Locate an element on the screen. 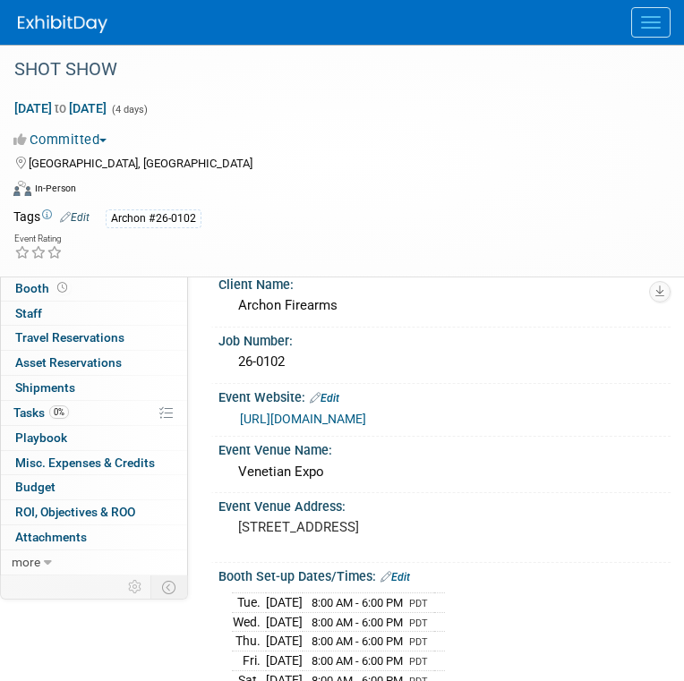 This screenshot has height=681, width=684. td: Toggle Event Tabs is located at coordinates (169, 587).